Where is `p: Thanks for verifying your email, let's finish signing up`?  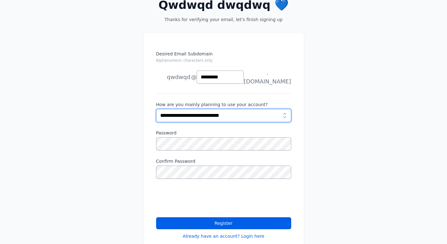
p: Thanks for verifying your email, let's finish signing up is located at coordinates (224, 19).